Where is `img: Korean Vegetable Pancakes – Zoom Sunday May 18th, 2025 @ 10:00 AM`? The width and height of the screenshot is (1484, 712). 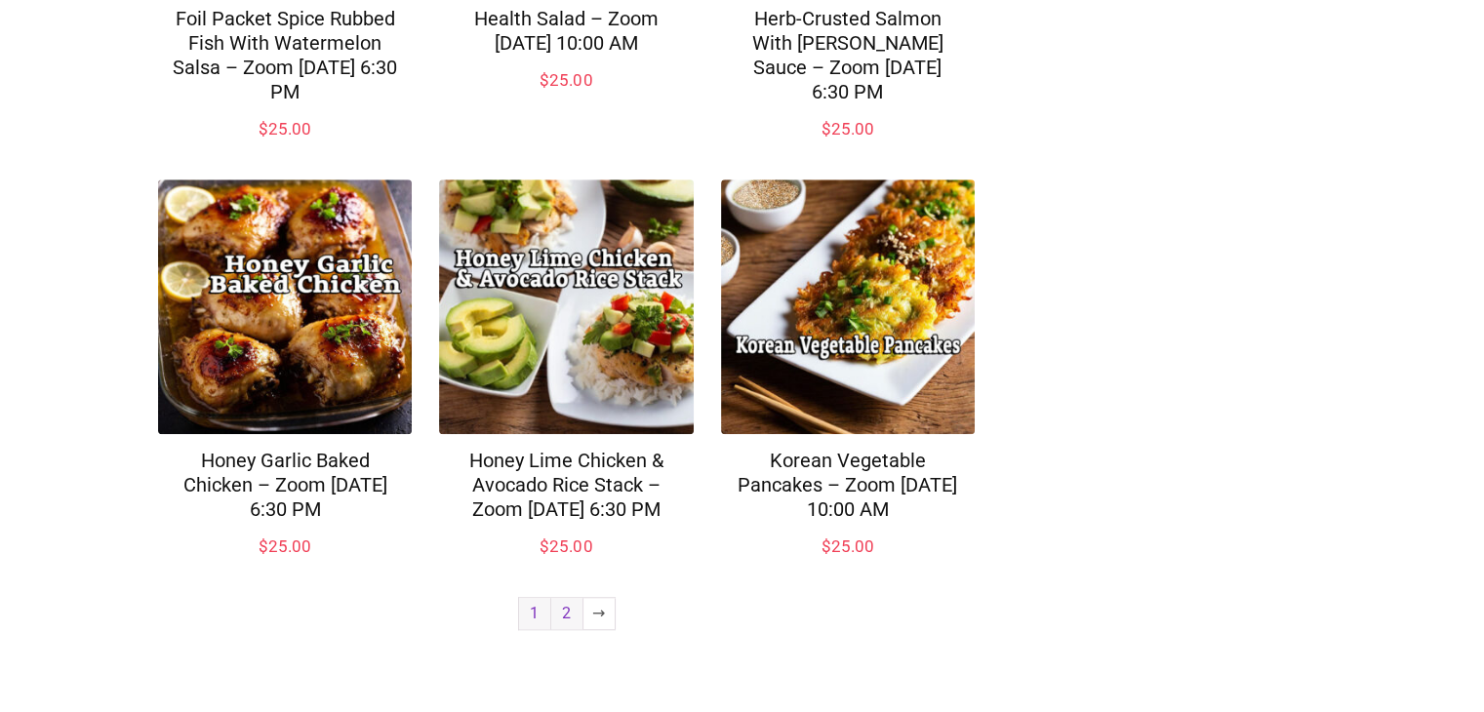
img: Korean Vegetable Pancakes – Zoom Sunday May 18th, 2025 @ 10:00 AM is located at coordinates (848, 306).